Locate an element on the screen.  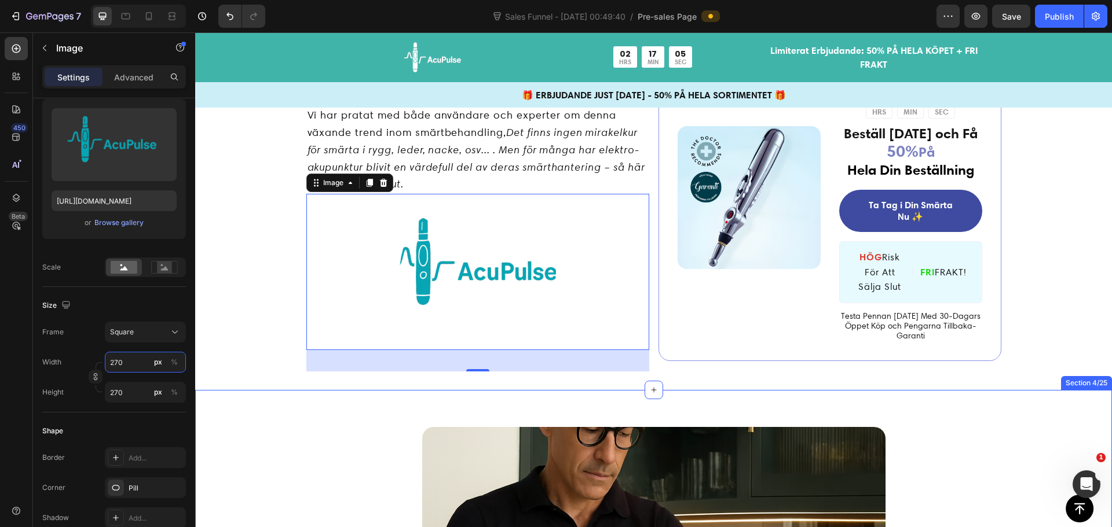
div: Publish is located at coordinates (1059, 16).